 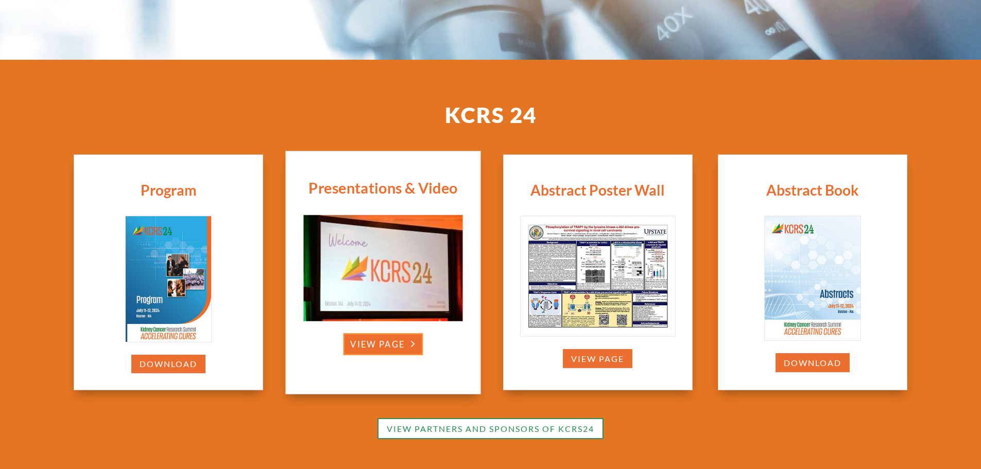 I want to click on img: KCRS23 poster cover image, so click(x=598, y=276).